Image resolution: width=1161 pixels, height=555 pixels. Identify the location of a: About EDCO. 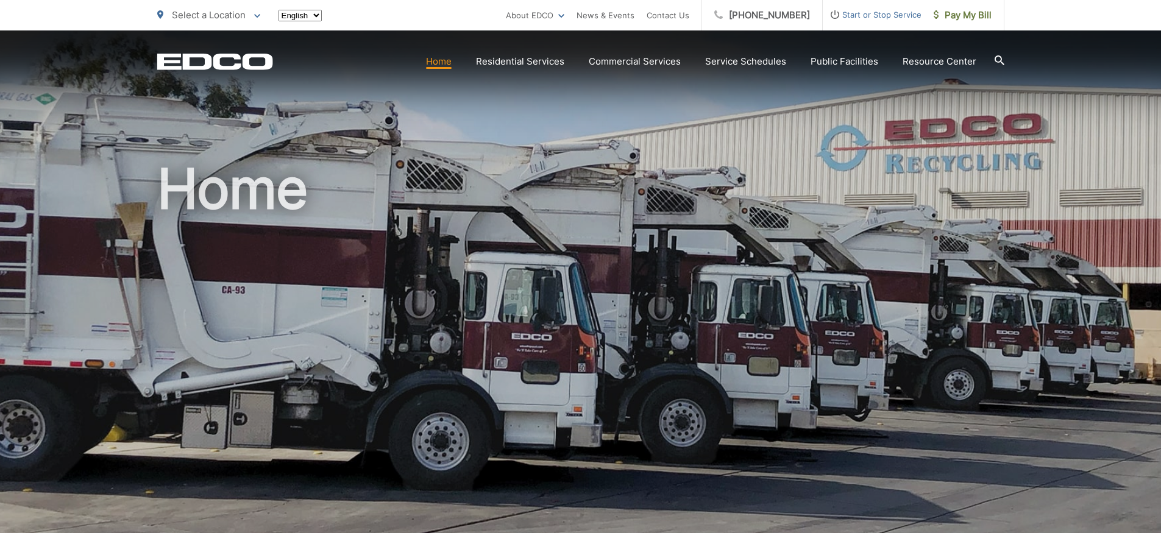
(535, 15).